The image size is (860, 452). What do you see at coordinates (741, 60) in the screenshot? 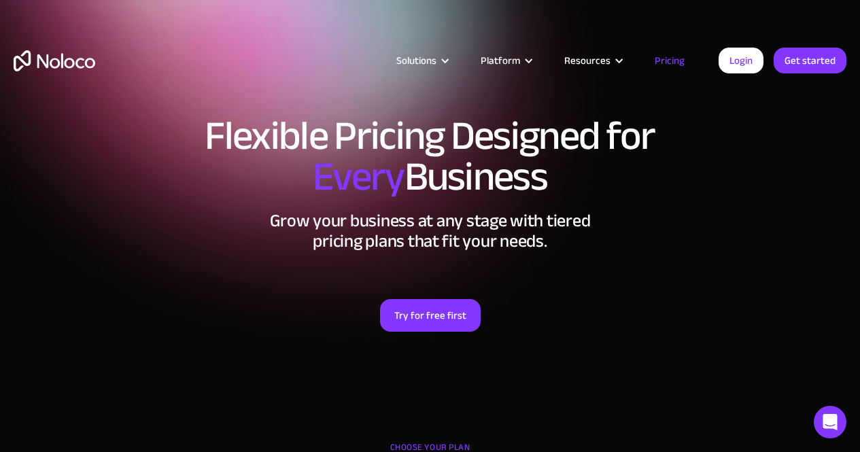
I see `a: Login` at bounding box center [741, 60].